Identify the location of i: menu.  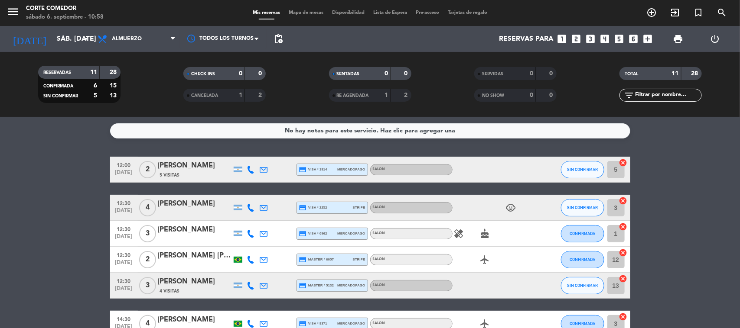
(13, 12).